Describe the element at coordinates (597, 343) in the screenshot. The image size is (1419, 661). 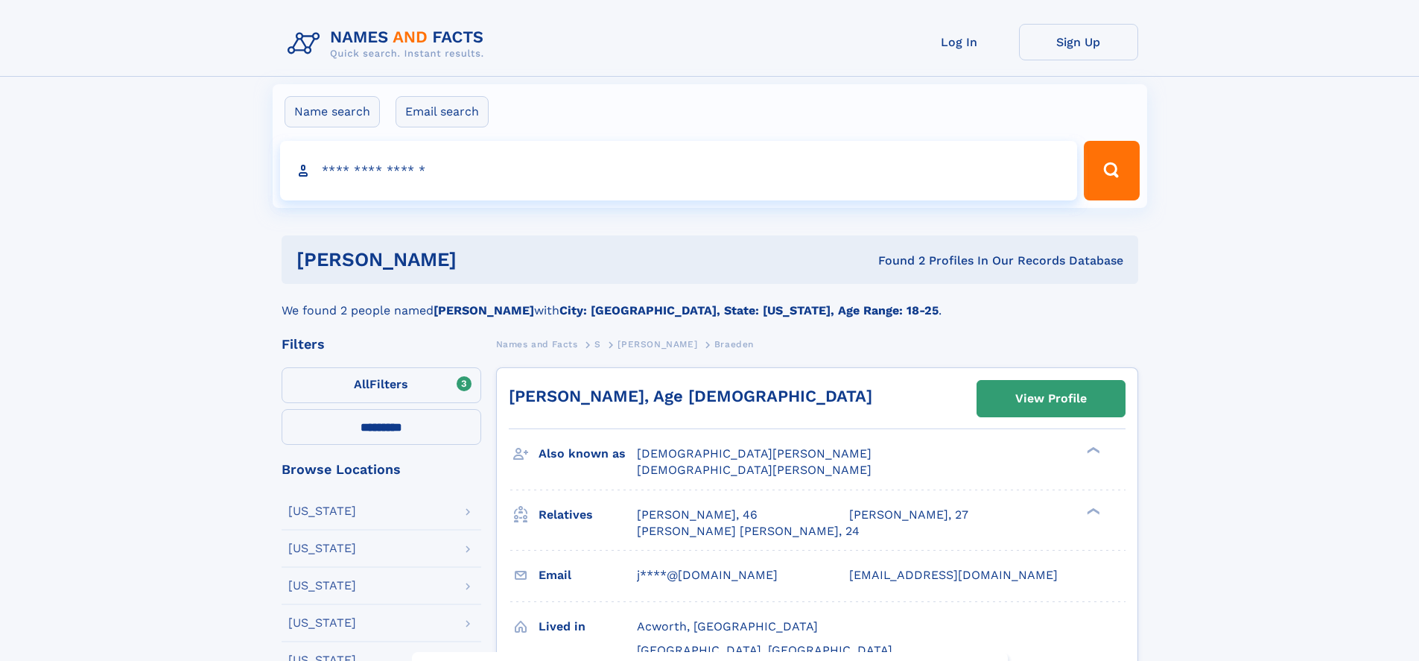
I see `a: S` at that location.